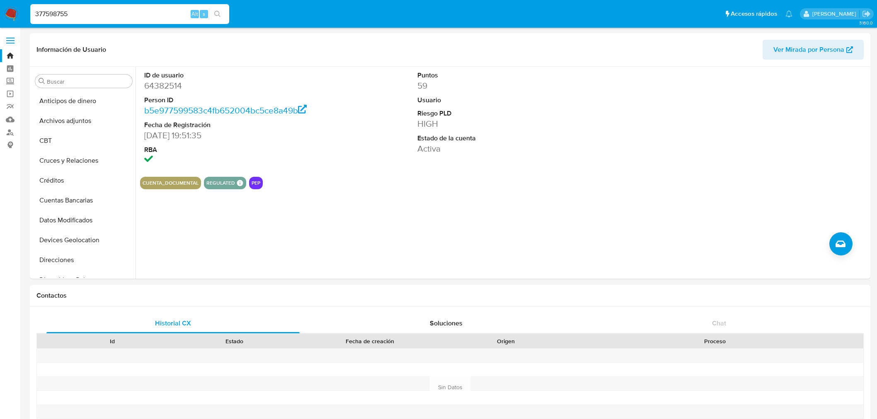 Image resolution: width=877 pixels, height=419 pixels. I want to click on h1: Información de Usuario, so click(71, 50).